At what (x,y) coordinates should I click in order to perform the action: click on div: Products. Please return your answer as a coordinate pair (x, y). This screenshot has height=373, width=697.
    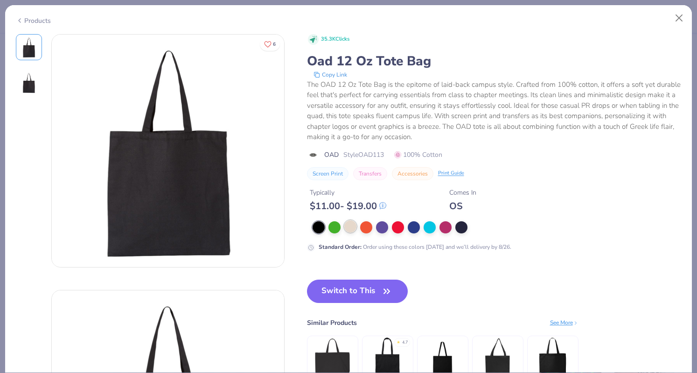
    Looking at the image, I should click on (33, 21).